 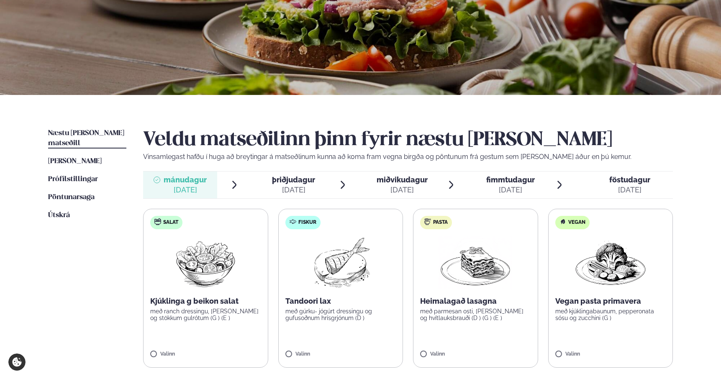 I want to click on span: Vegan, so click(x=577, y=223).